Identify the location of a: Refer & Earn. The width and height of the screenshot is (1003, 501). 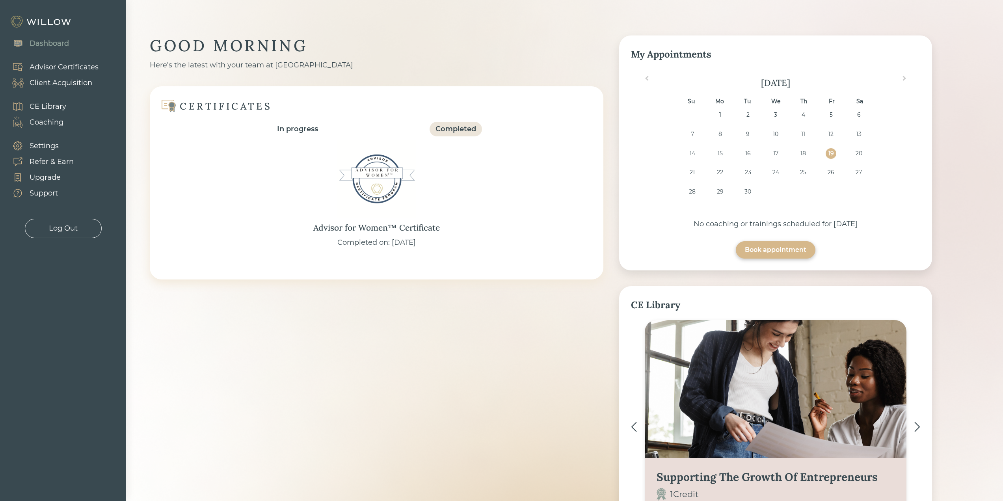
(39, 162).